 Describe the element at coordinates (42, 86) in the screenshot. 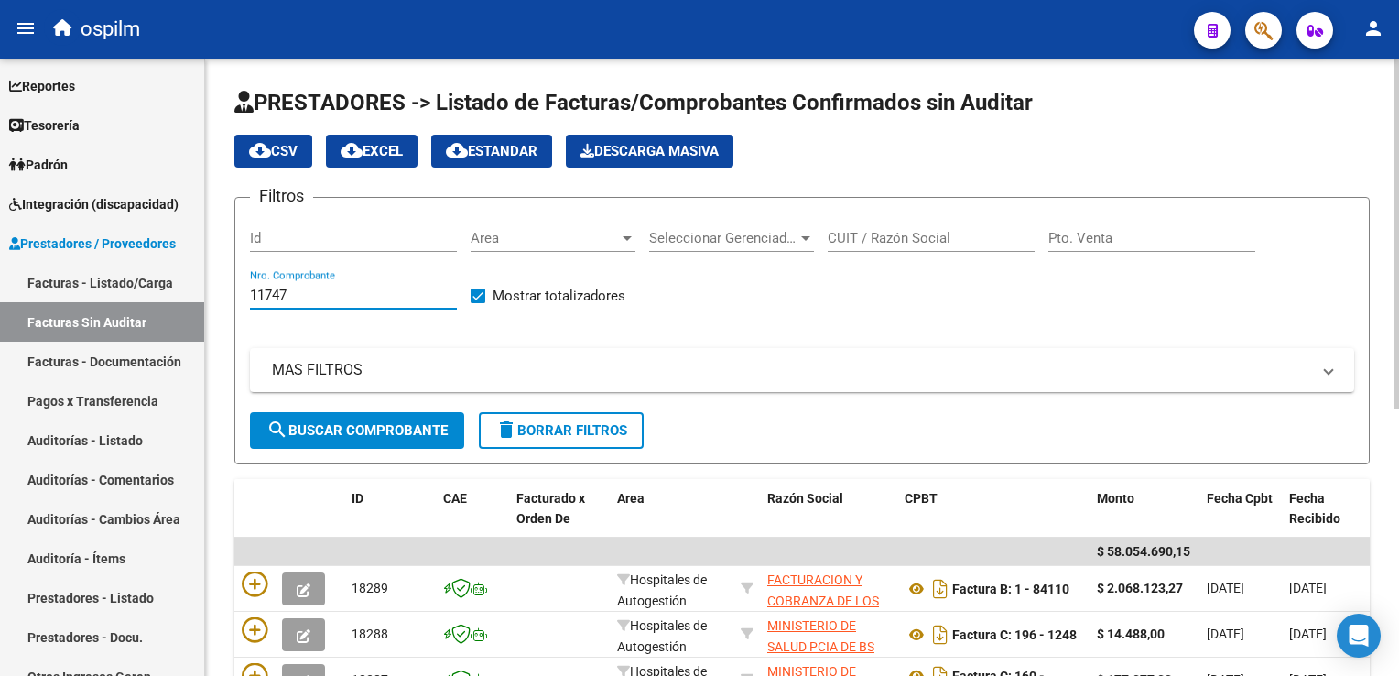

I see `span: Reportes` at that location.